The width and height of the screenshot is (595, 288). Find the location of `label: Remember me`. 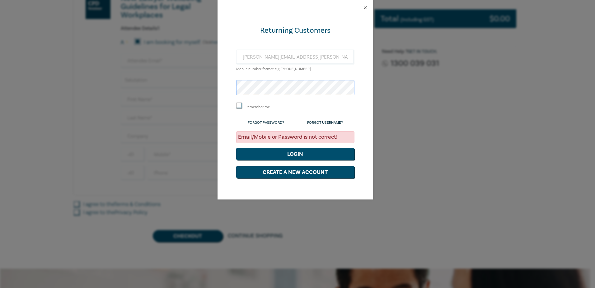

label: Remember me is located at coordinates (258, 107).